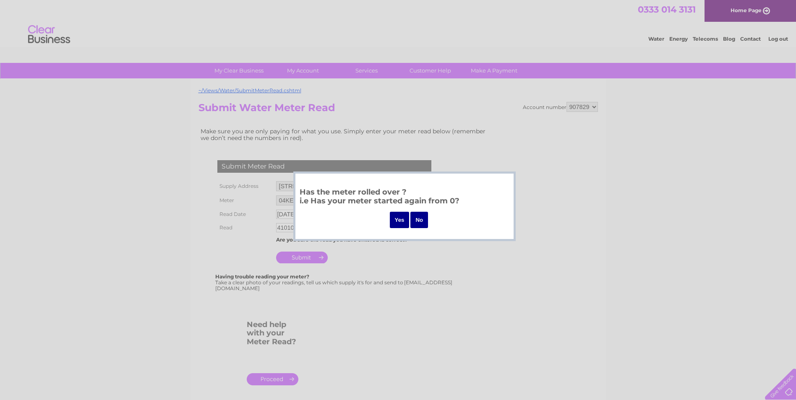  Describe the element at coordinates (705, 39) in the screenshot. I see `a: Telecoms` at that location.